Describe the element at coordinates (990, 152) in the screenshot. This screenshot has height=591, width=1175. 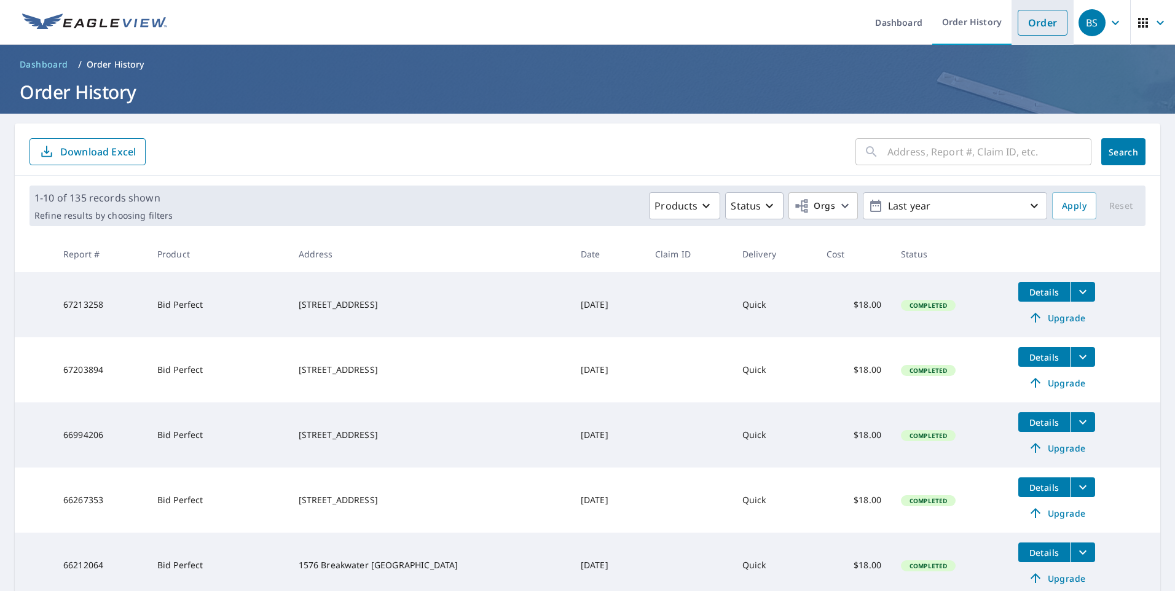
I see `input: Address, Report #, Claim ID, etc.` at that location.